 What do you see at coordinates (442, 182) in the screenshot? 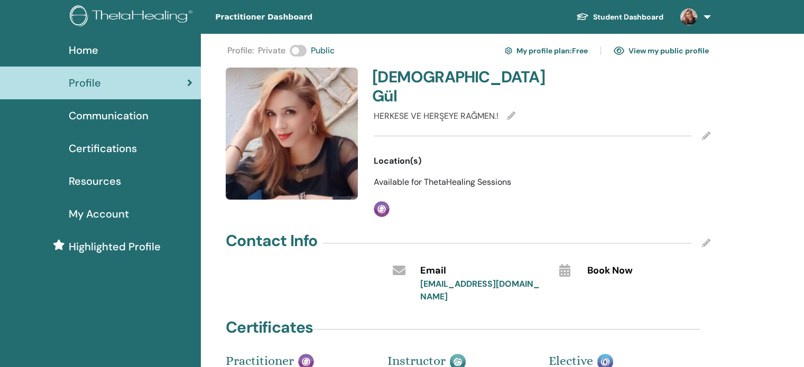
I see `span: Available for ThetaHealing Sessions` at bounding box center [442, 182].